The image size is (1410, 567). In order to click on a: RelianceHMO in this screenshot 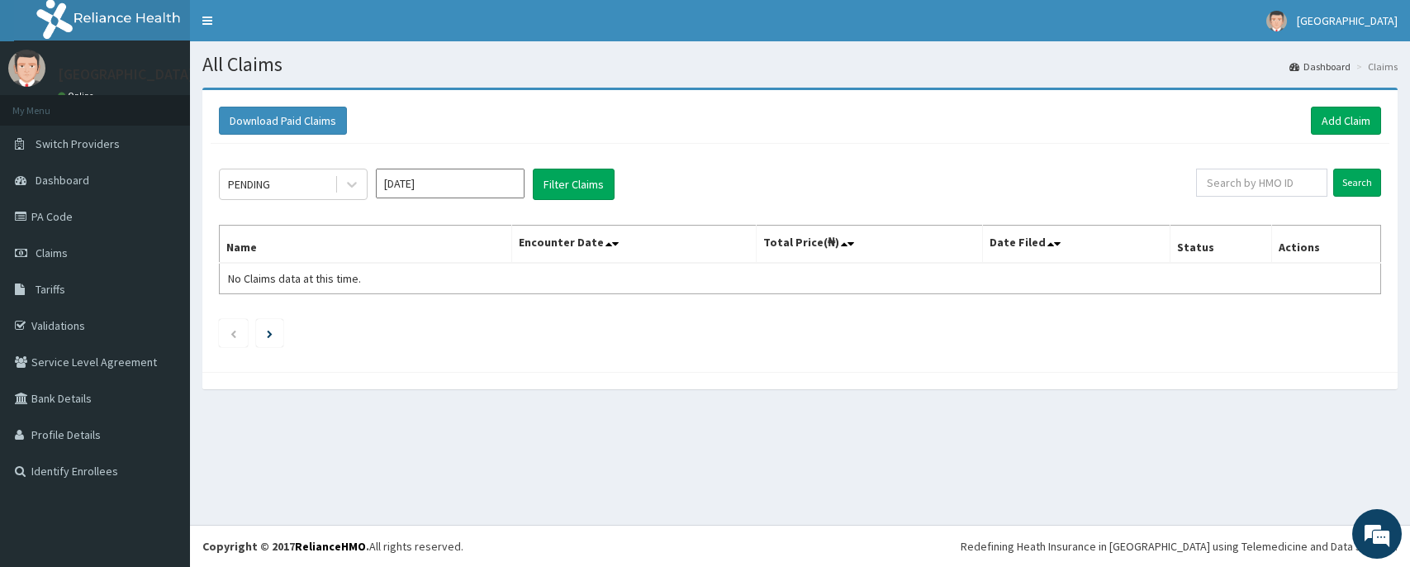, I will do `click(330, 546)`.